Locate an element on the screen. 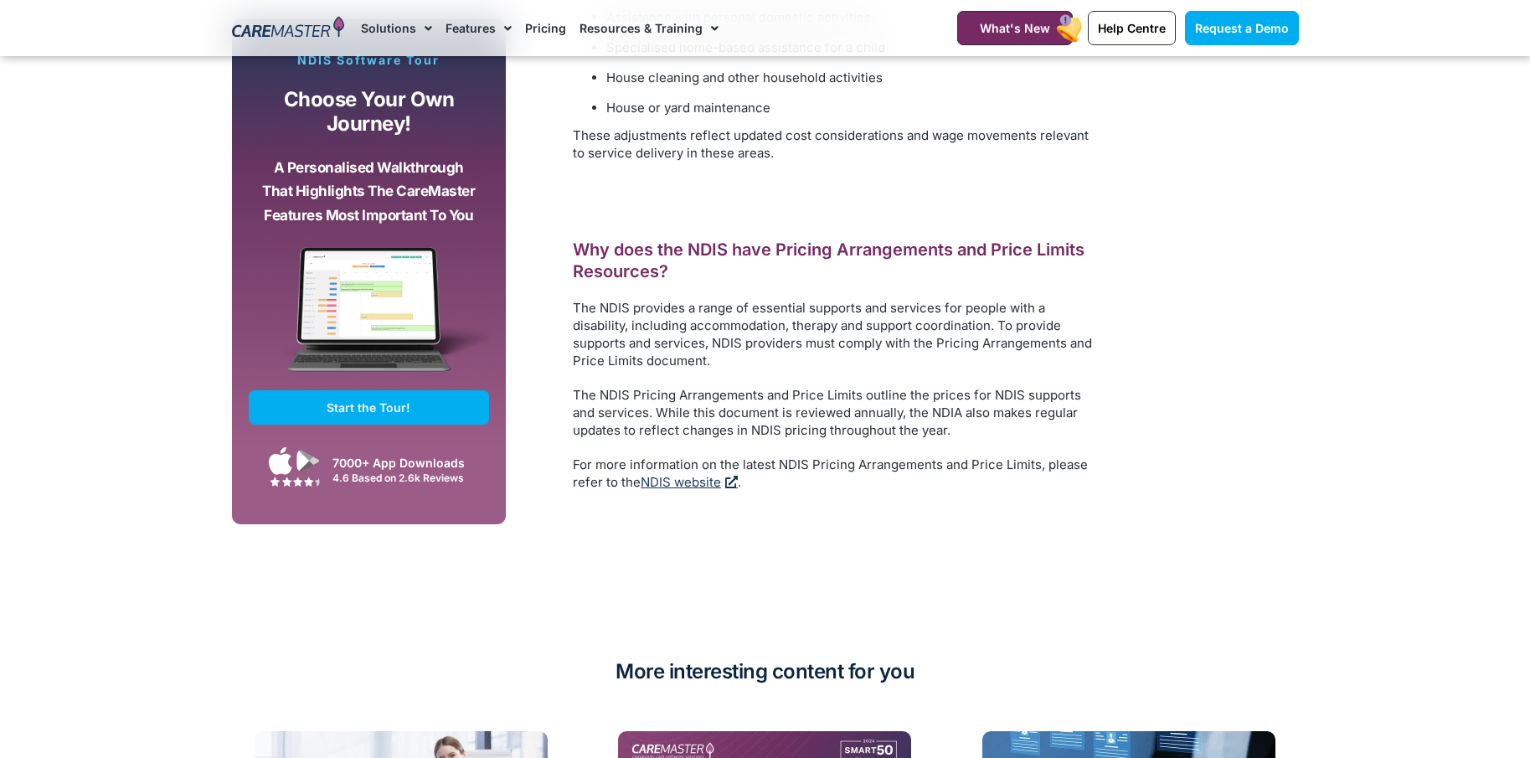  a: NDIS website is located at coordinates (689, 482).